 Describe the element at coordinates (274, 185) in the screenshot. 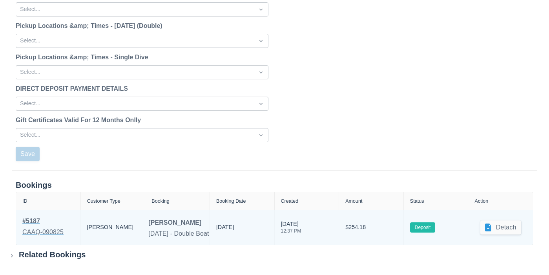

I see `div: Bookings` at that location.